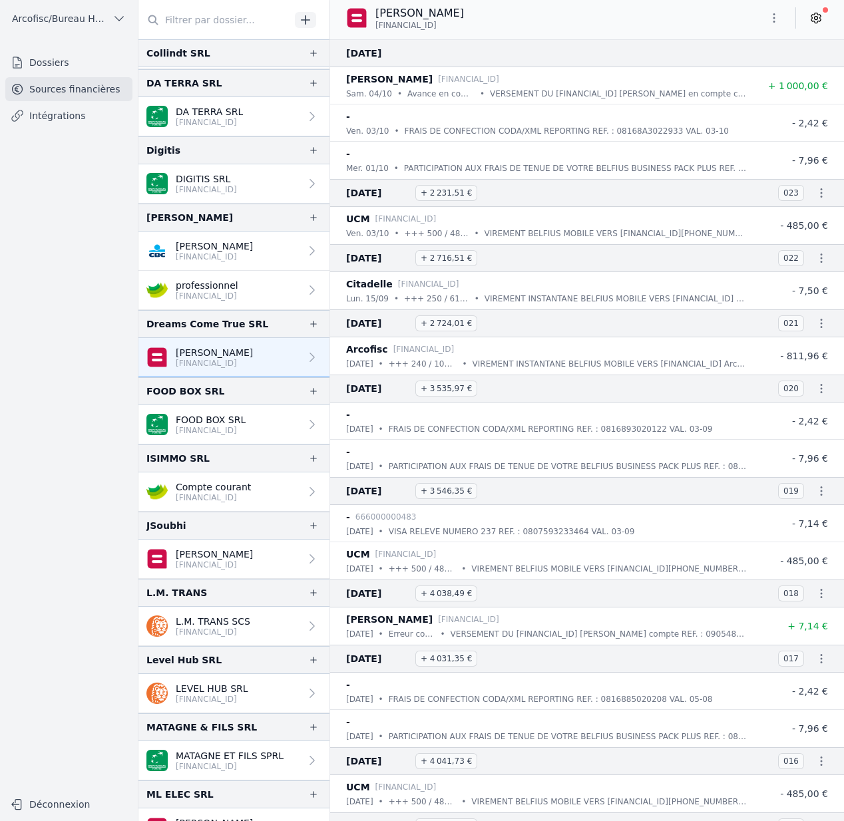 The width and height of the screenshot is (844, 821). Describe the element at coordinates (212, 689) in the screenshot. I see `p: LEVEL HUB SRL` at that location.